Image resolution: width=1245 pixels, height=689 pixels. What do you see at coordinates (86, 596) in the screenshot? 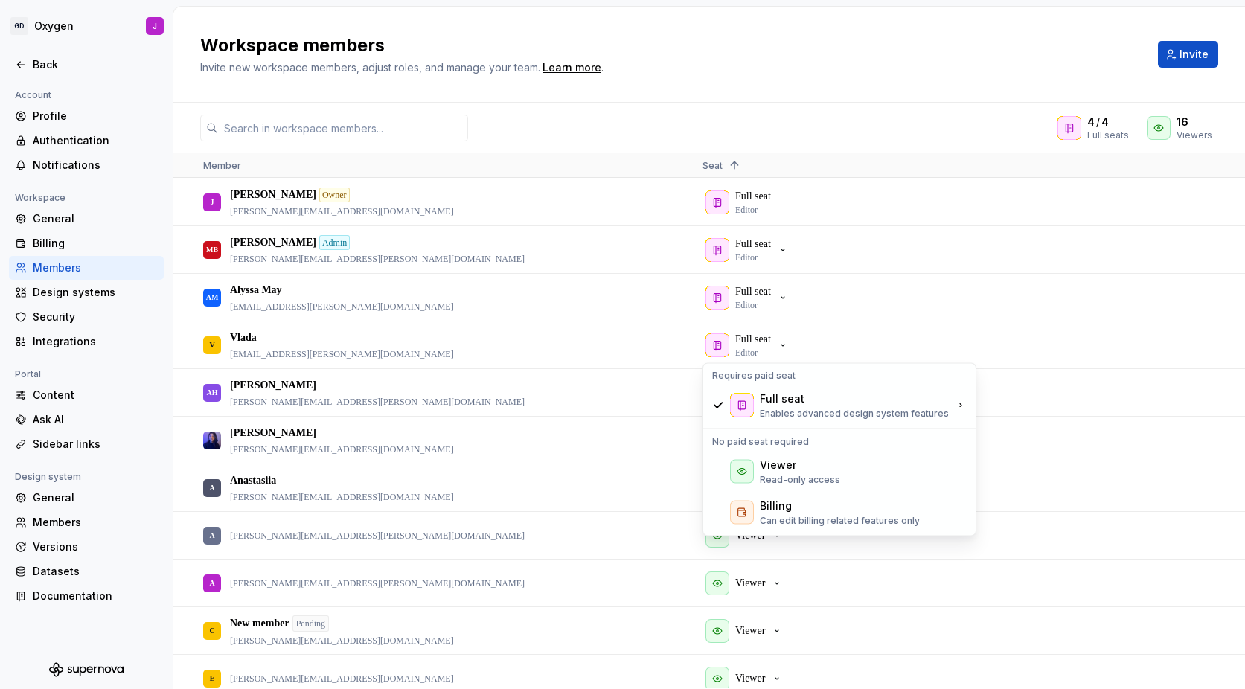
I see `a: Documentation` at bounding box center [86, 596].